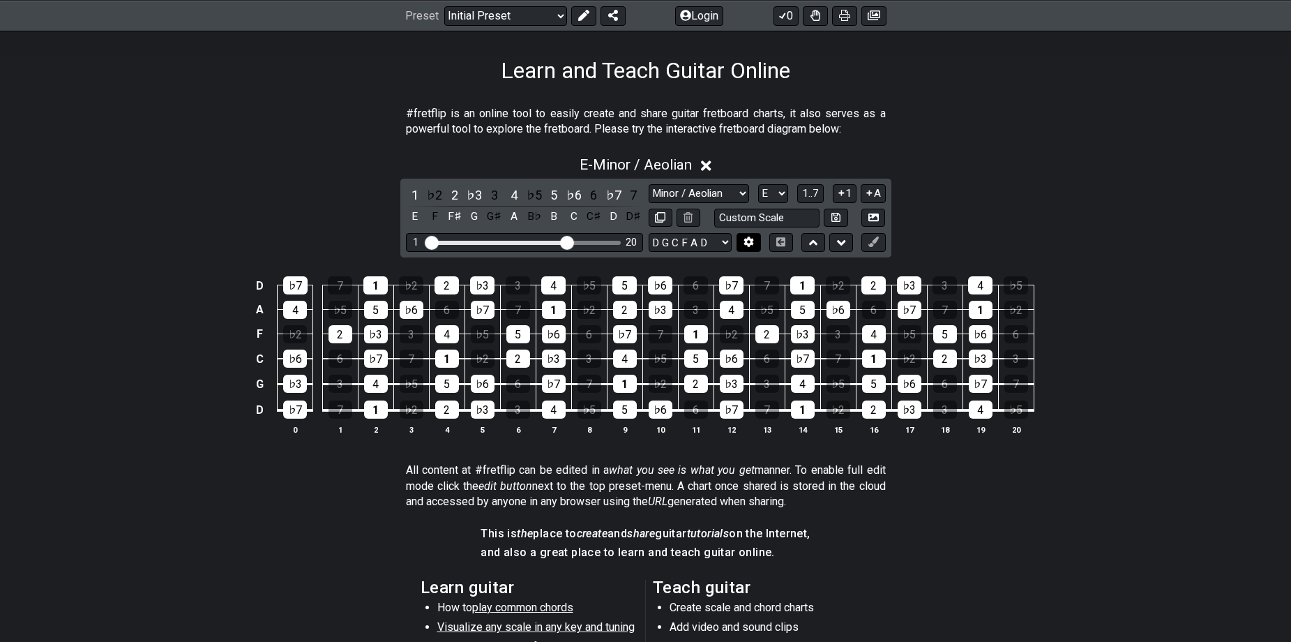  What do you see at coordinates (732, 358) in the screenshot?
I see `div: ♭6` at bounding box center [732, 358].